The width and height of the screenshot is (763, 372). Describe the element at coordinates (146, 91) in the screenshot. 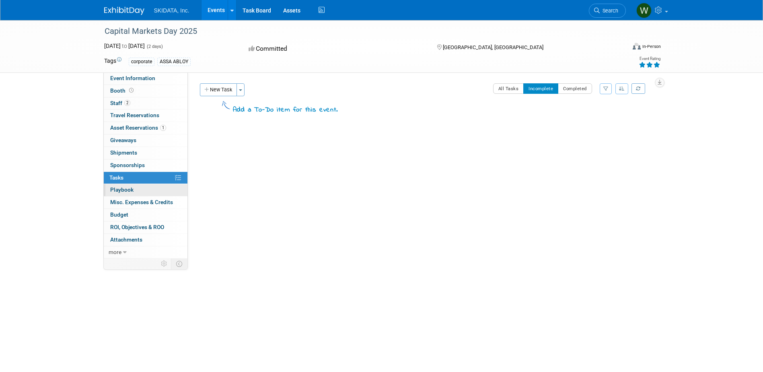

I see `a: Booth` at that location.